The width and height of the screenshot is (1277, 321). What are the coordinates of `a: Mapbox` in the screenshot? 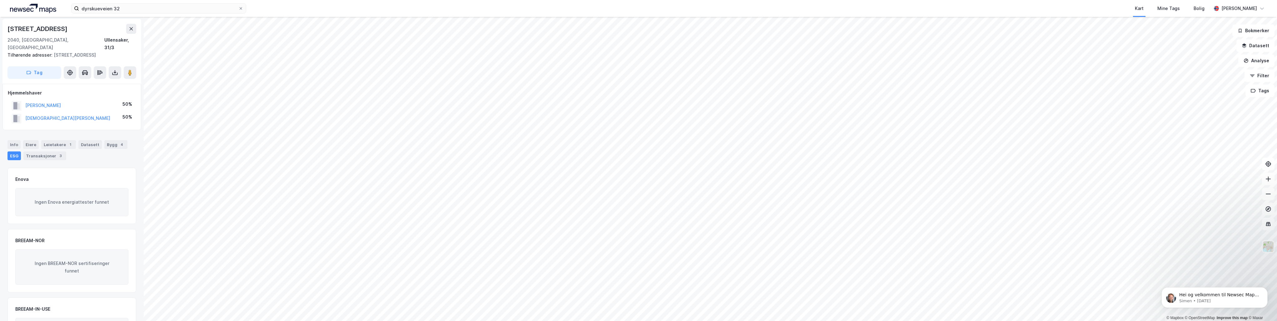 It's located at (1175, 317).